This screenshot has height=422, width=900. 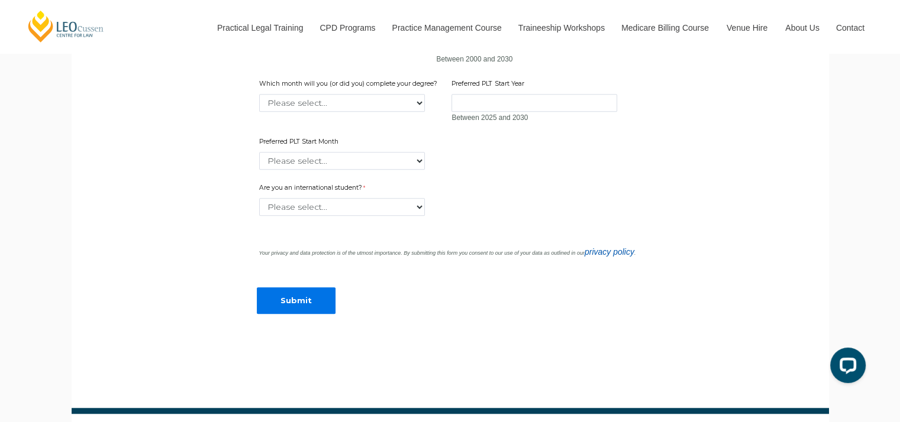 I want to click on a: Practical Legal Training, so click(x=260, y=28).